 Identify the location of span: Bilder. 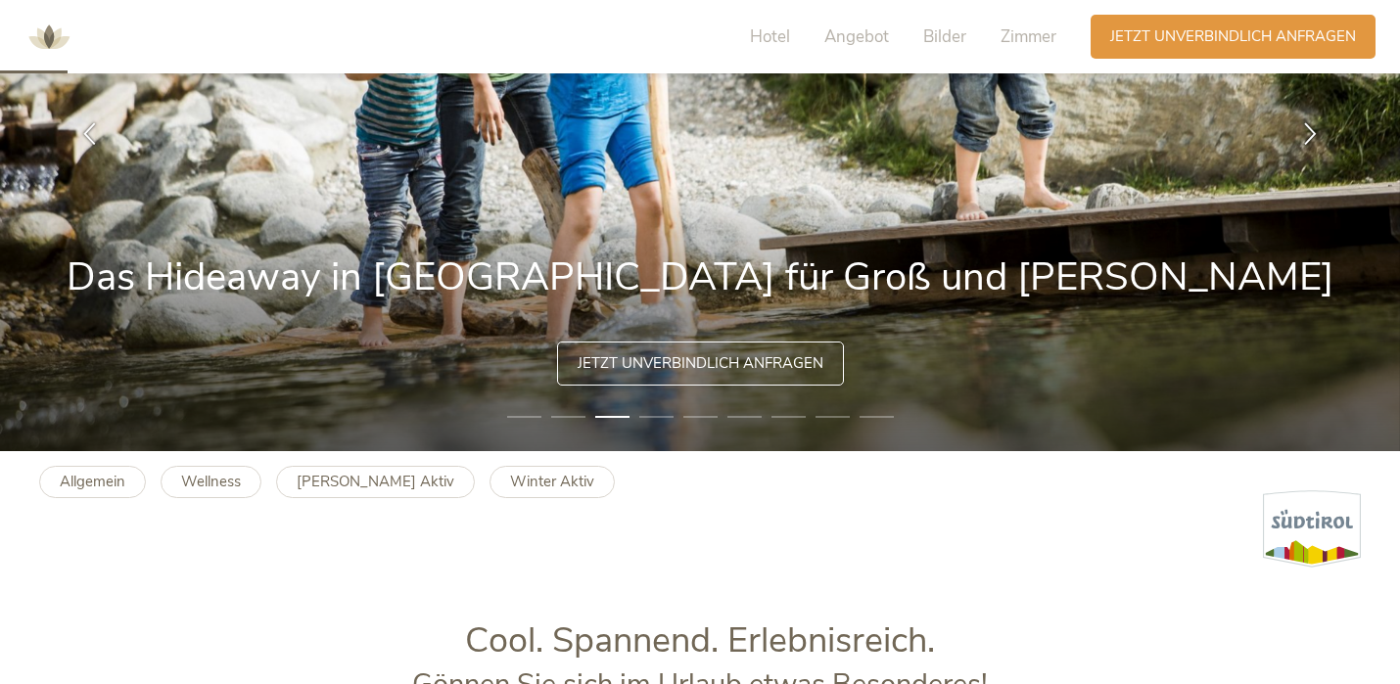
(944, 36).